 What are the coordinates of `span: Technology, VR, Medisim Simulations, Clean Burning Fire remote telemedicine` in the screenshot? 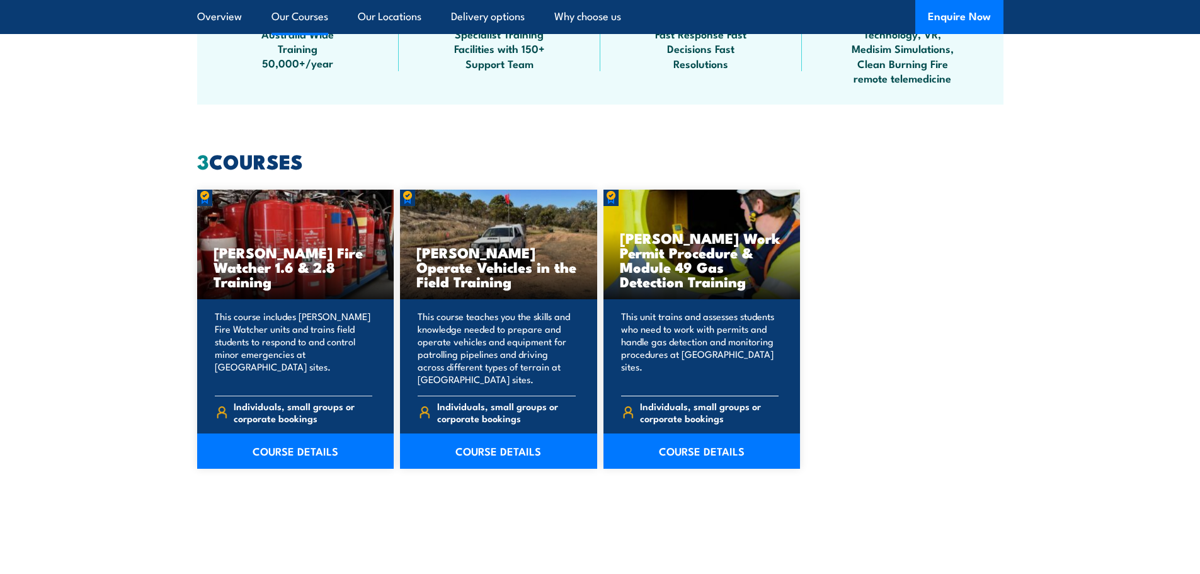 It's located at (902, 56).